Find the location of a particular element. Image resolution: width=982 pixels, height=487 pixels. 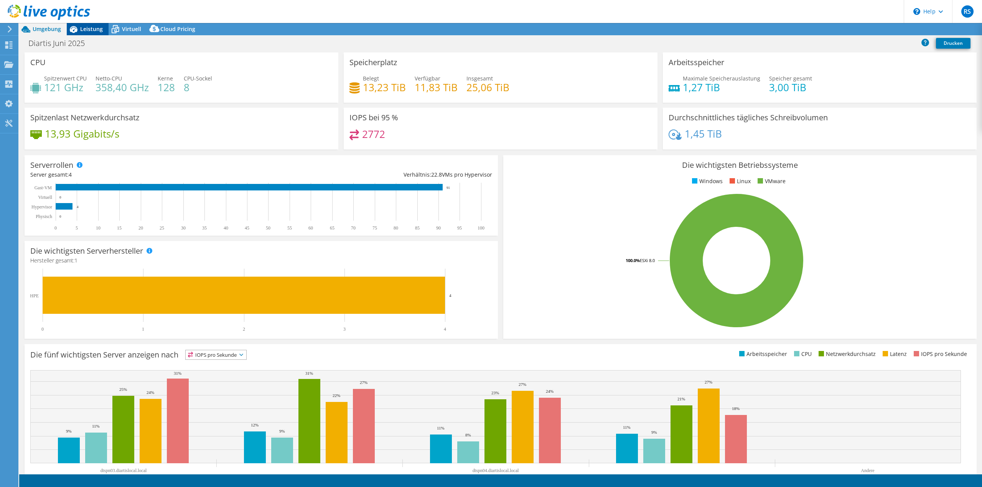

text: 24% is located at coordinates (549, 391).